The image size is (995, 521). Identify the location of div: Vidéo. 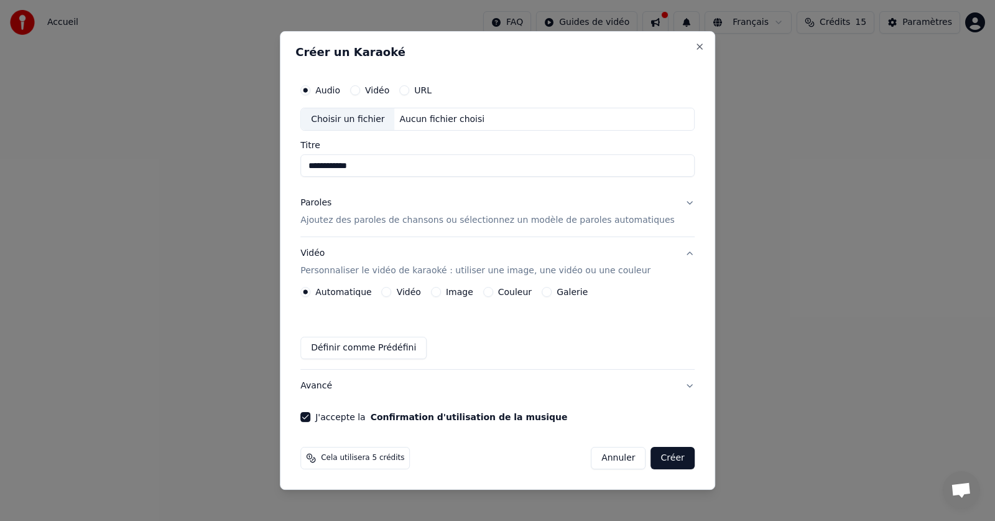
(475, 262).